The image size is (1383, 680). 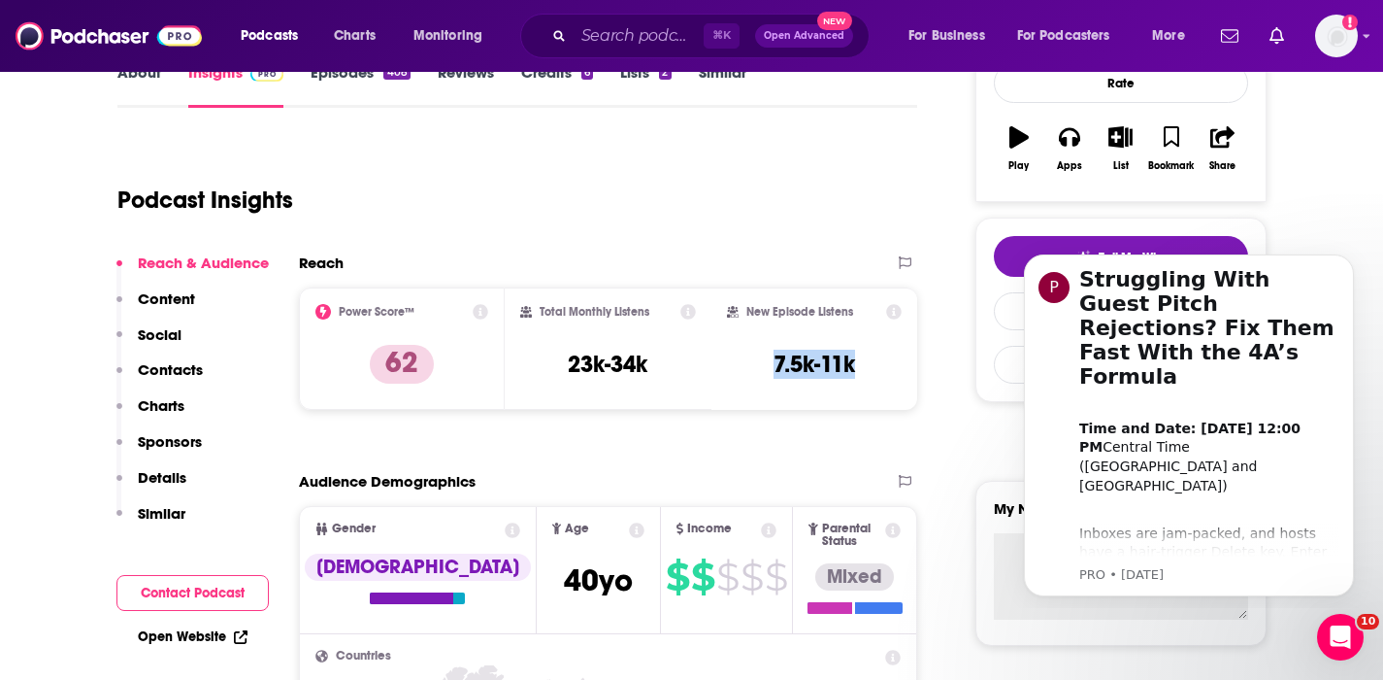 What do you see at coordinates (448, 36) in the screenshot?
I see `span: Monitoring` at bounding box center [448, 36].